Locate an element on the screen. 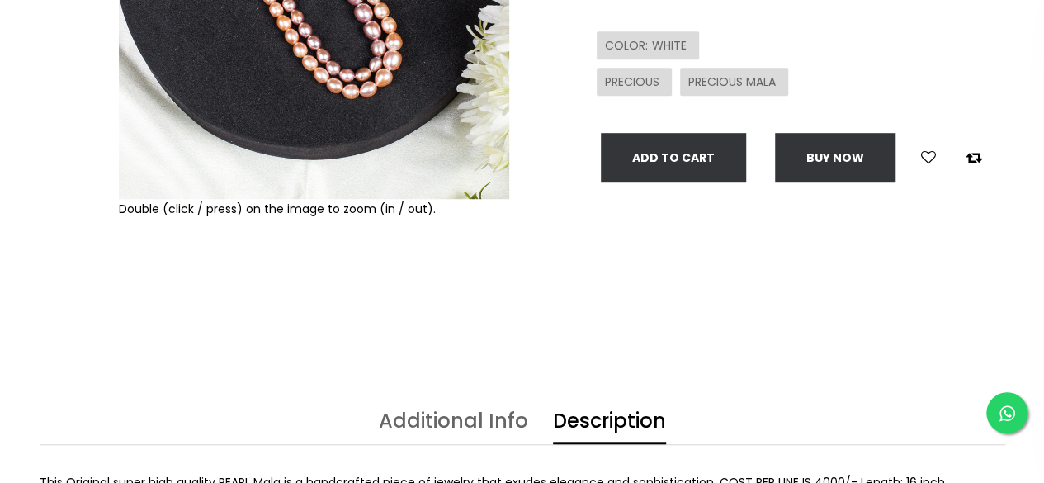 Image resolution: width=1044 pixels, height=483 pixels. a: Additional Info is located at coordinates (453, 428).